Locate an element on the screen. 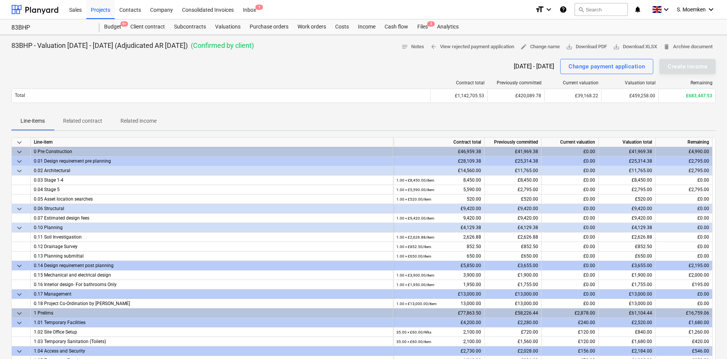 The height and width of the screenshot is (359, 727). div: 1.03 Temporary Sanitation (Toilets) is located at coordinates (212, 342).